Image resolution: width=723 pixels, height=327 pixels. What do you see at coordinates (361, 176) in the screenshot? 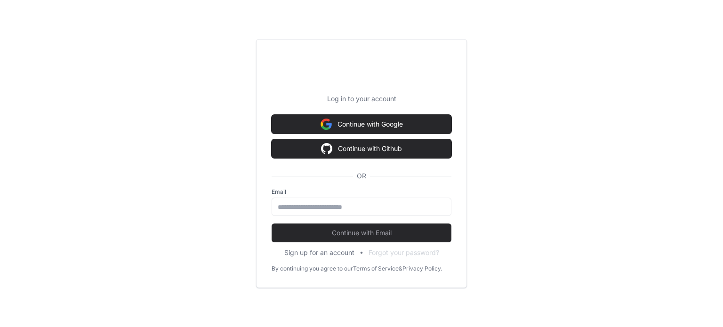
I see `span: OR` at bounding box center [361, 176].